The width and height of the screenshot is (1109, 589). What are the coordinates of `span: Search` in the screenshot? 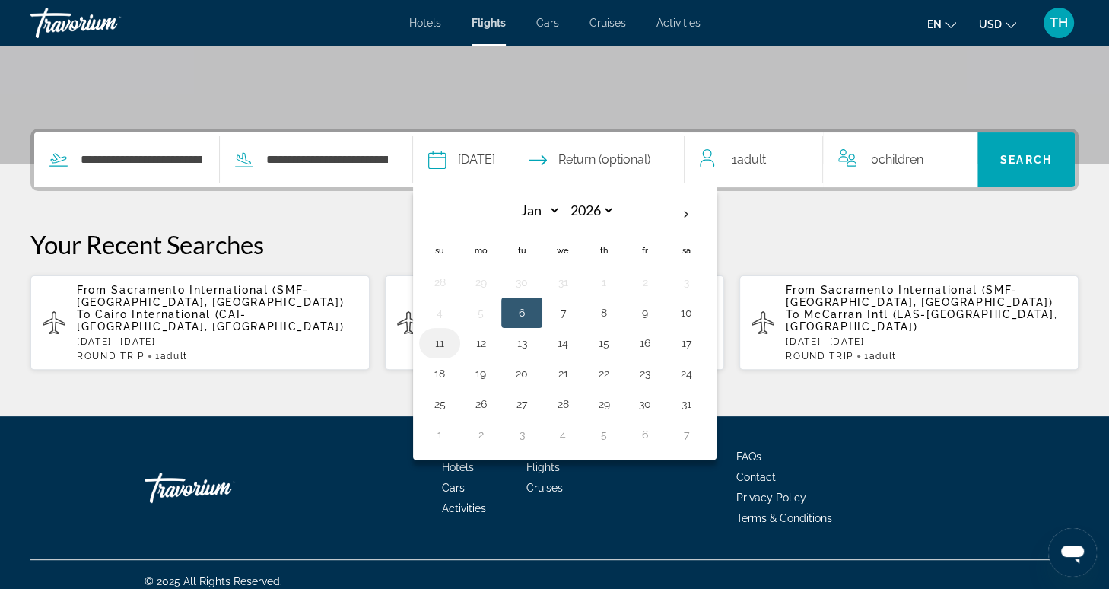 It's located at (1026, 160).